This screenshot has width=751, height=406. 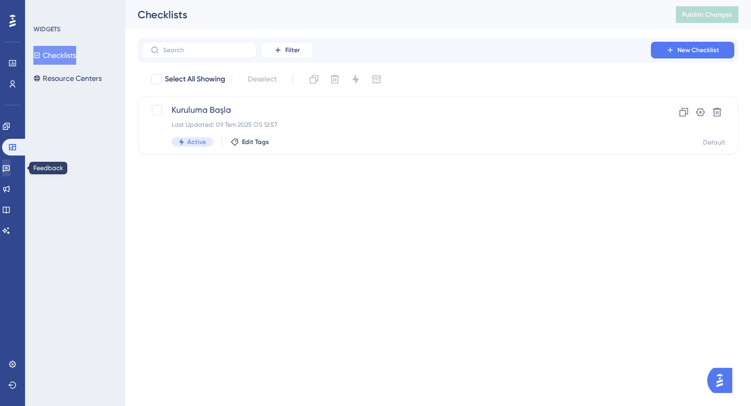 I want to click on input: Search, so click(x=205, y=50).